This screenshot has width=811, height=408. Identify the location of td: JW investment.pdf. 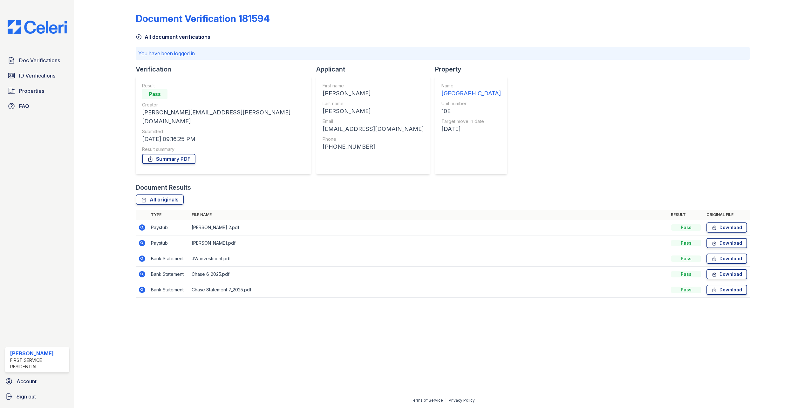
(429, 259).